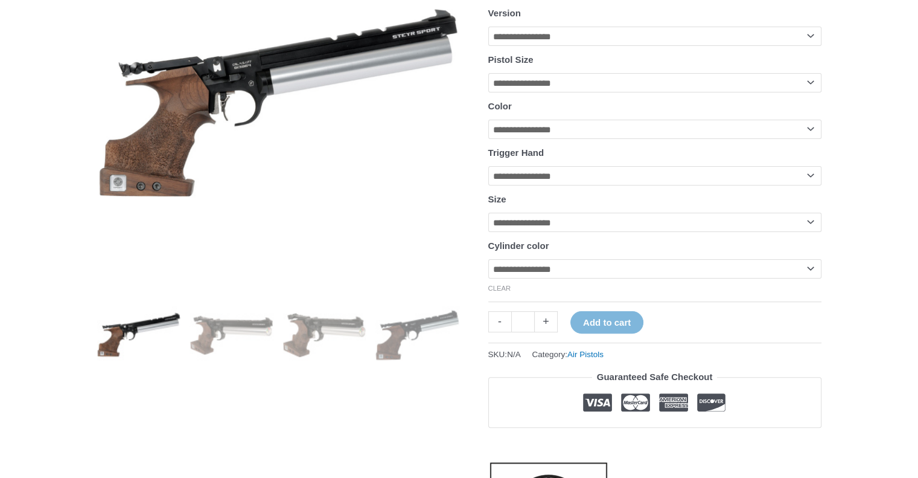 The image size is (918, 478). What do you see at coordinates (505, 13) in the screenshot?
I see `label: Version` at bounding box center [505, 13].